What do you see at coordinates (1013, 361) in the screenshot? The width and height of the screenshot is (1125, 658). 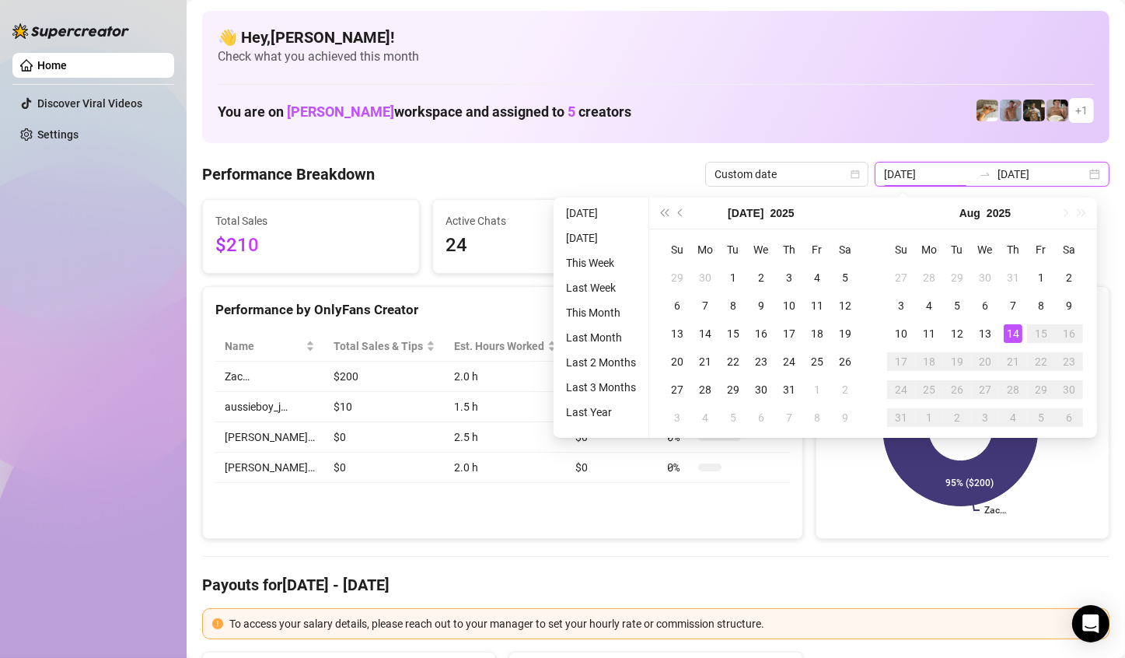 I see `td: 2025-08-21` at bounding box center [1013, 361].